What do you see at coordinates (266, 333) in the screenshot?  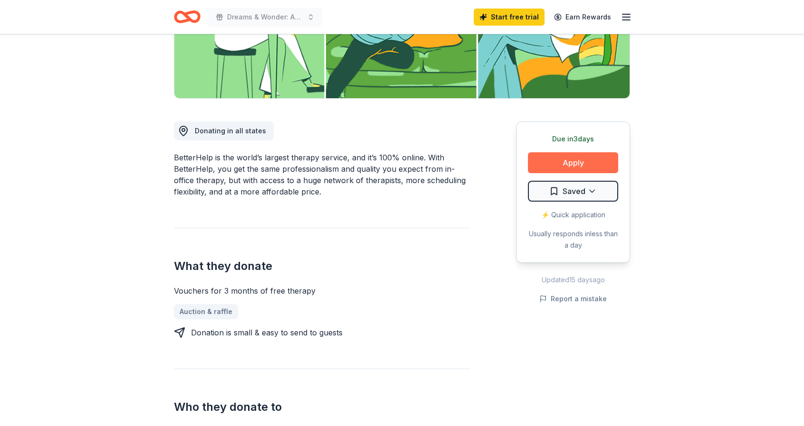 I see `div: Donation is small & easy to send to guests` at bounding box center [266, 333].